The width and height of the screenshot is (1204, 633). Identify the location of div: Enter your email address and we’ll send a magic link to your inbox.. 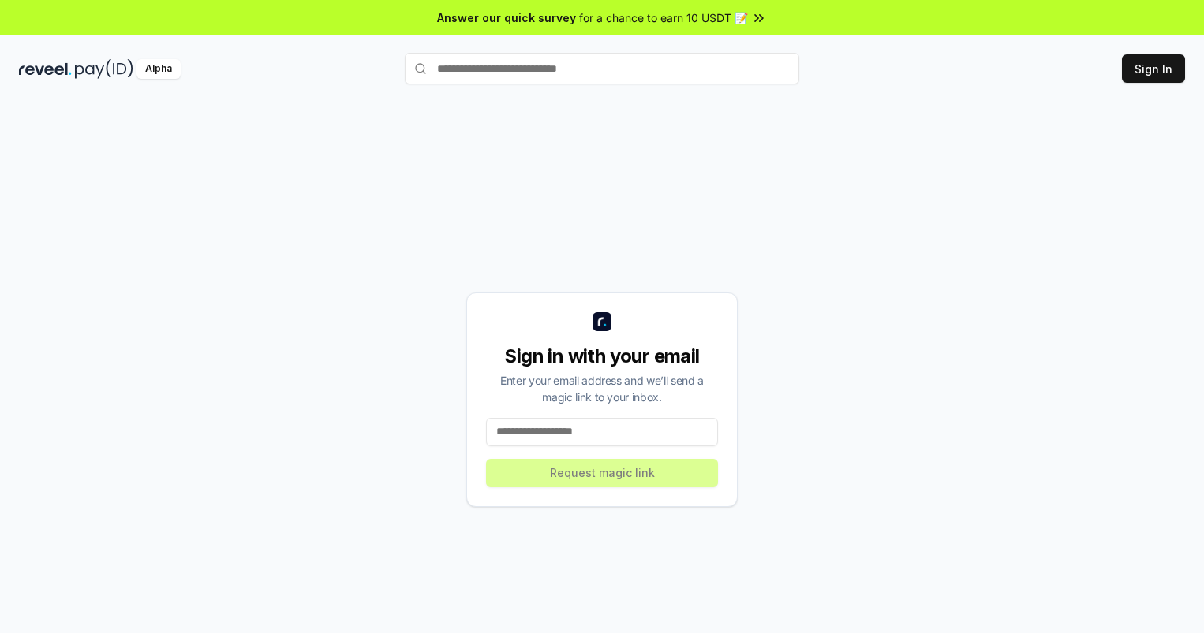
(602, 389).